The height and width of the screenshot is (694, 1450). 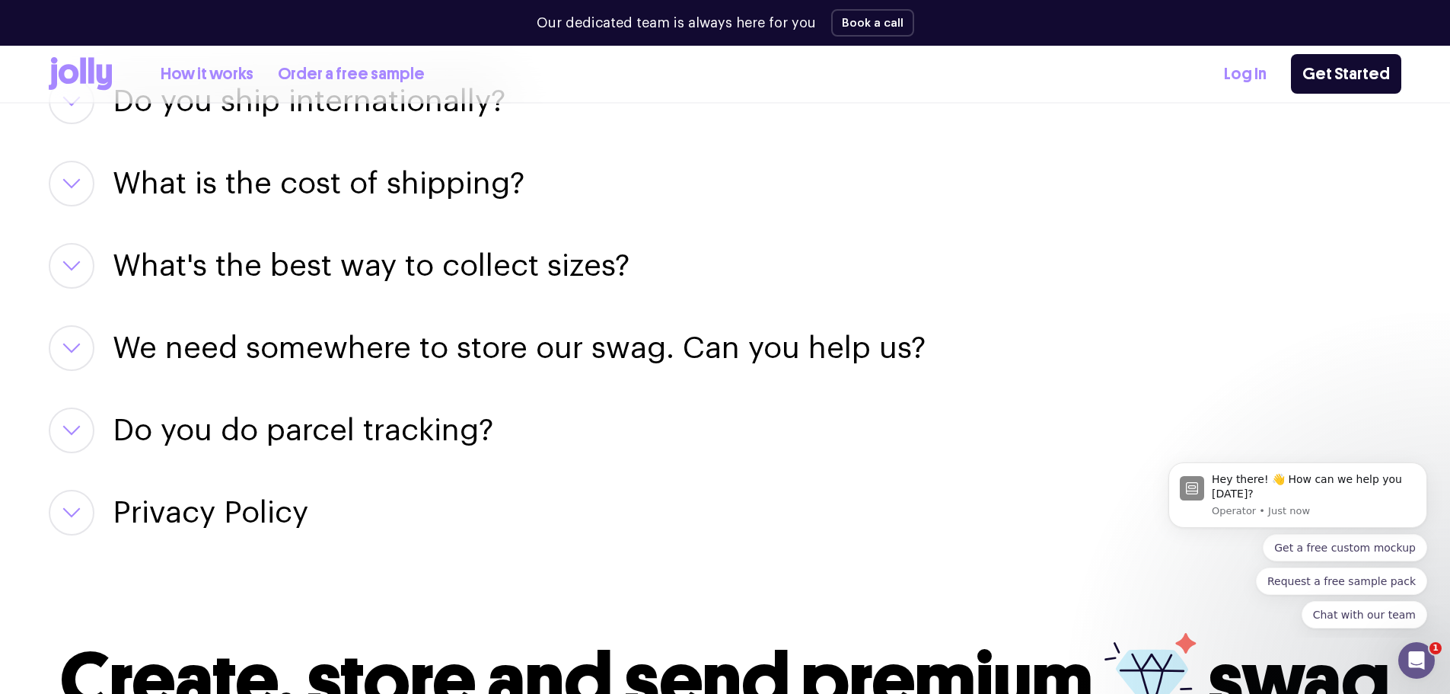 What do you see at coordinates (318, 183) in the screenshot?
I see `button: What is the cost of shipping?` at bounding box center [318, 183].